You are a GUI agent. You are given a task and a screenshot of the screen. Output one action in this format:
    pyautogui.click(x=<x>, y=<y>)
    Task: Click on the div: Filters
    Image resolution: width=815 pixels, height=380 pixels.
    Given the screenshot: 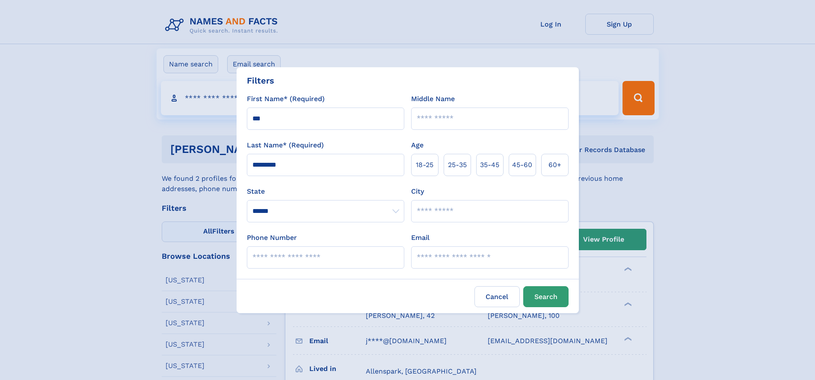 What is the action you would take?
    pyautogui.click(x=261, y=80)
    